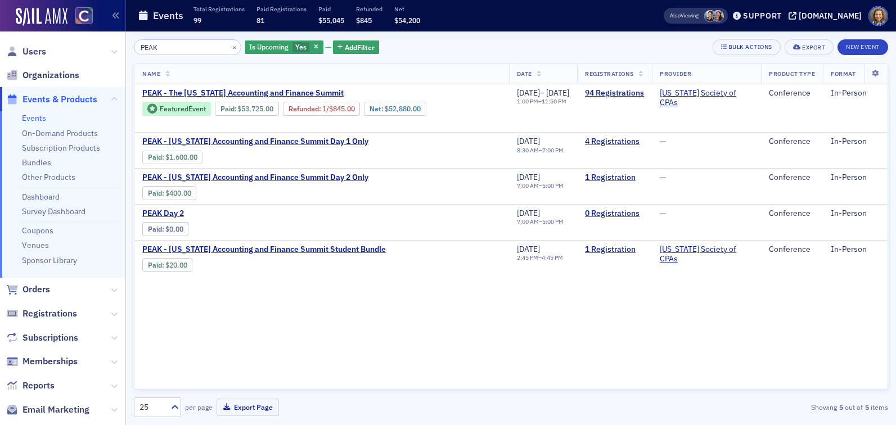 The height and width of the screenshot is (425, 896). Describe the element at coordinates (187, 47) in the screenshot. I see `input: Search…` at that location.